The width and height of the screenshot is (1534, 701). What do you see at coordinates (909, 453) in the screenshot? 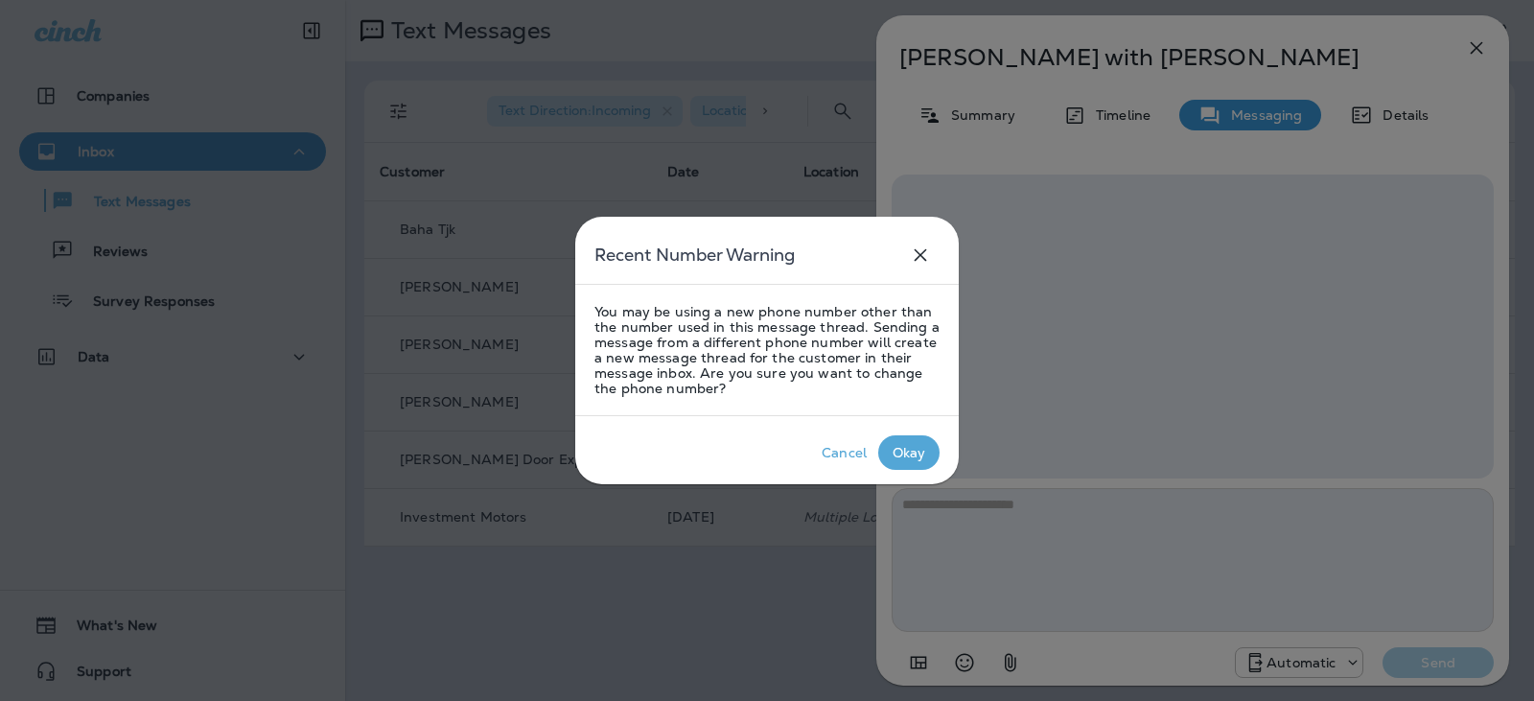
I see `button: Okay` at bounding box center [909, 453].